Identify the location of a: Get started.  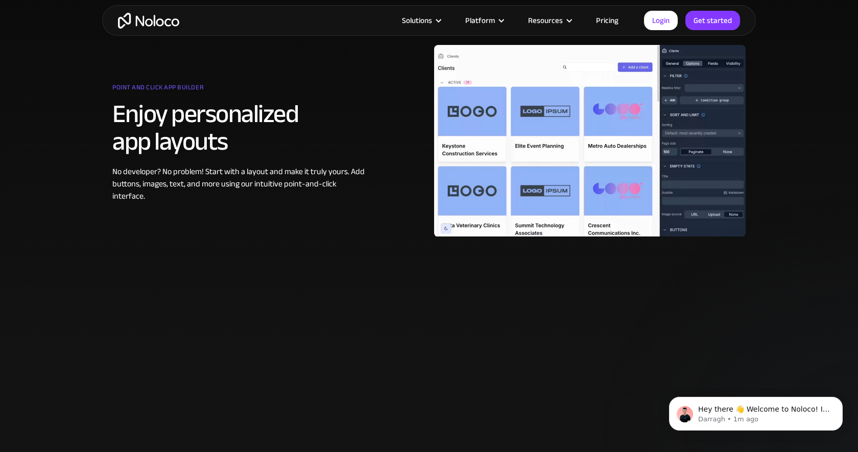
(713, 20).